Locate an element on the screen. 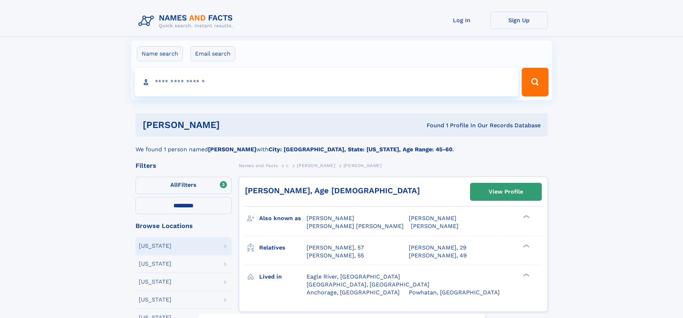 Image resolution: width=683 pixels, height=318 pixels. button: Search Button is located at coordinates (535, 82).